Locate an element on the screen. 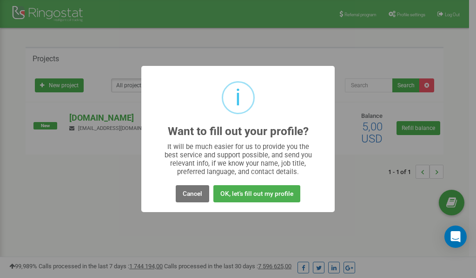 The image size is (476, 278). div: It will be much easier for us to provide you the best service and support possible, and send you ... is located at coordinates (238, 159).